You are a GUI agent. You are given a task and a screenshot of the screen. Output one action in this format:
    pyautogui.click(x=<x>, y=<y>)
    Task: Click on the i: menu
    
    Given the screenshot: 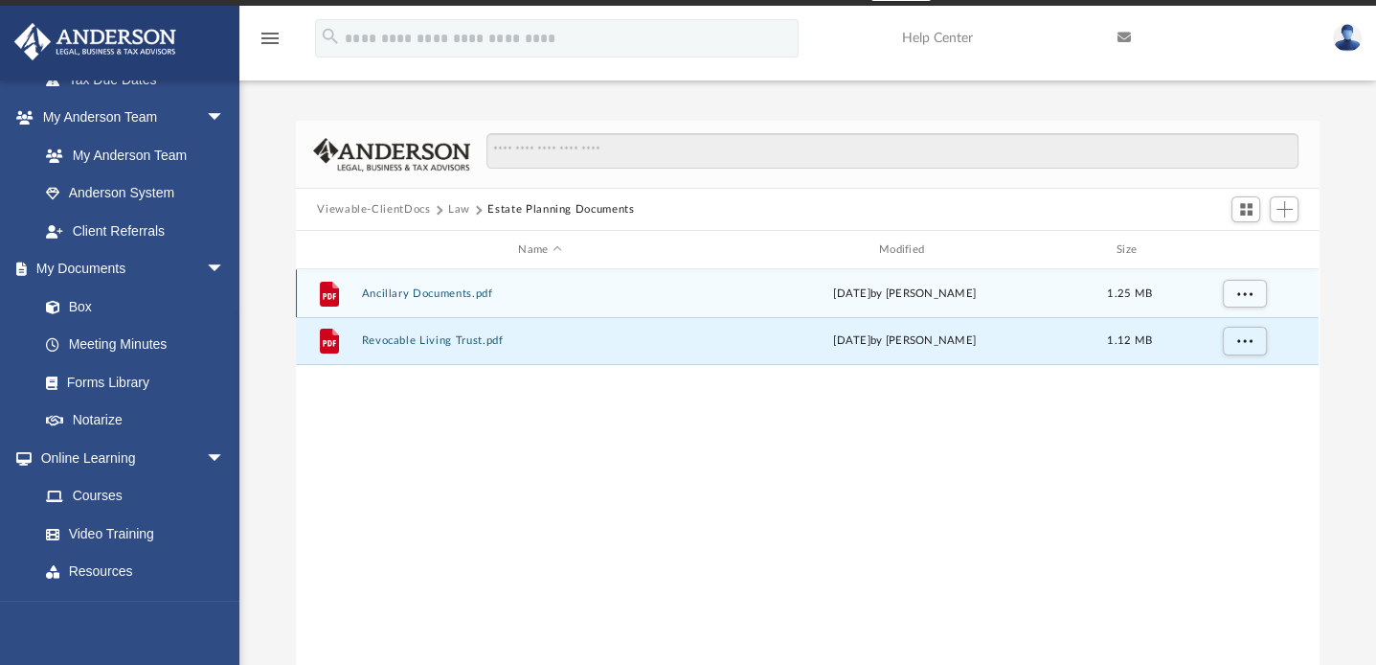 What is the action you would take?
    pyautogui.click(x=270, y=38)
    